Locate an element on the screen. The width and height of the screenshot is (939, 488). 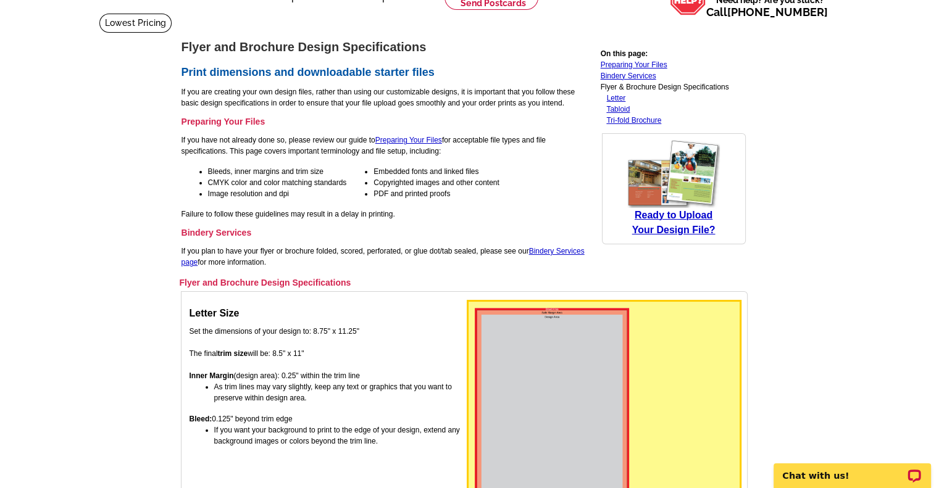
h3: Flyer and Brochure Design Specifications is located at coordinates (463, 283).